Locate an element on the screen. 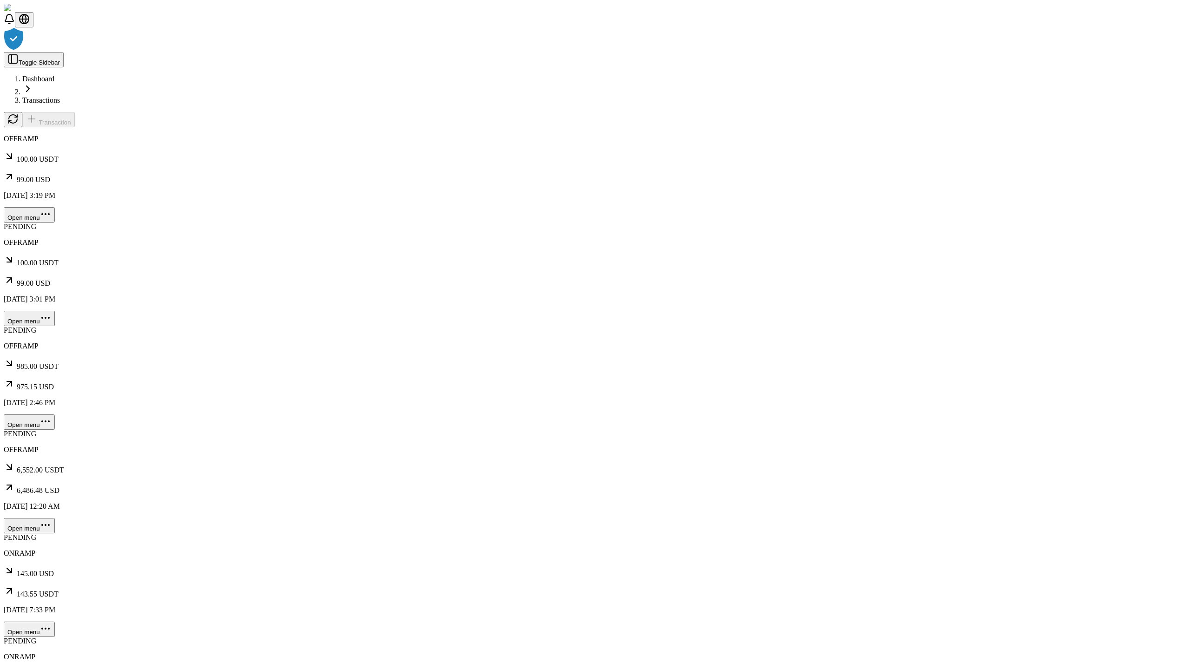  p: 975.15 USD is located at coordinates (594, 385).